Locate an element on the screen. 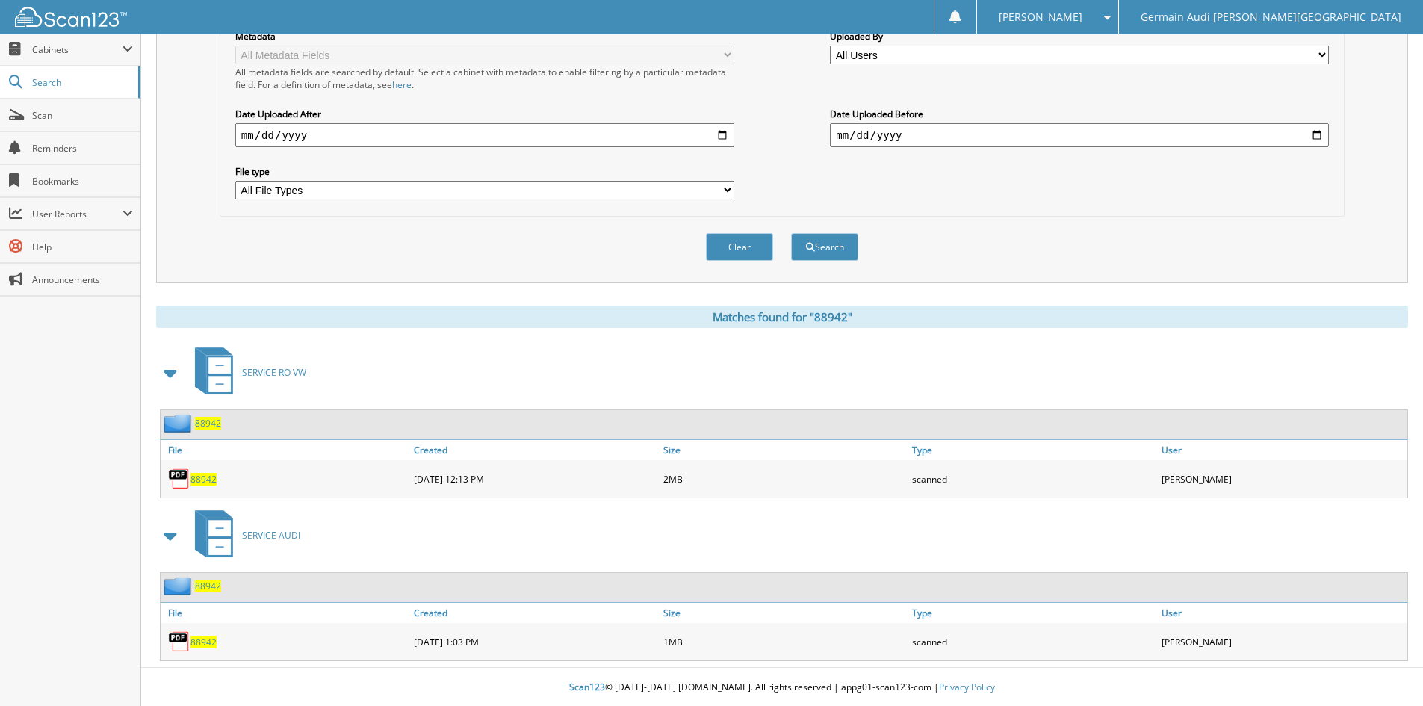 Image resolution: width=1423 pixels, height=706 pixels. label: Date Uploaded After is located at coordinates (485, 114).